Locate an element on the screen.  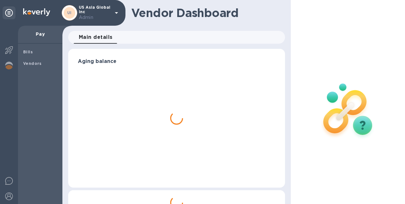
b: UI is located at coordinates (69, 13).